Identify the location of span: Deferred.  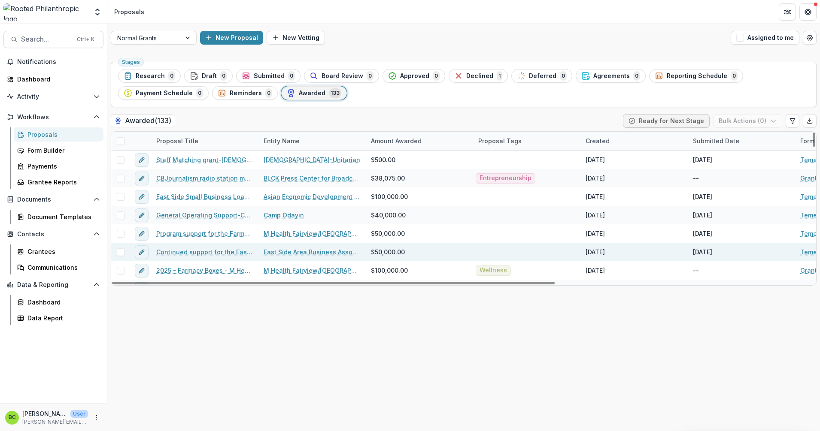
(542, 76).